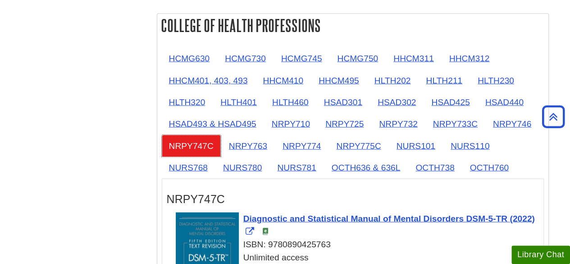 Image resolution: width=570 pixels, height=264 pixels. Describe the element at coordinates (490, 167) in the screenshot. I see `a: OCTH760` at that location.